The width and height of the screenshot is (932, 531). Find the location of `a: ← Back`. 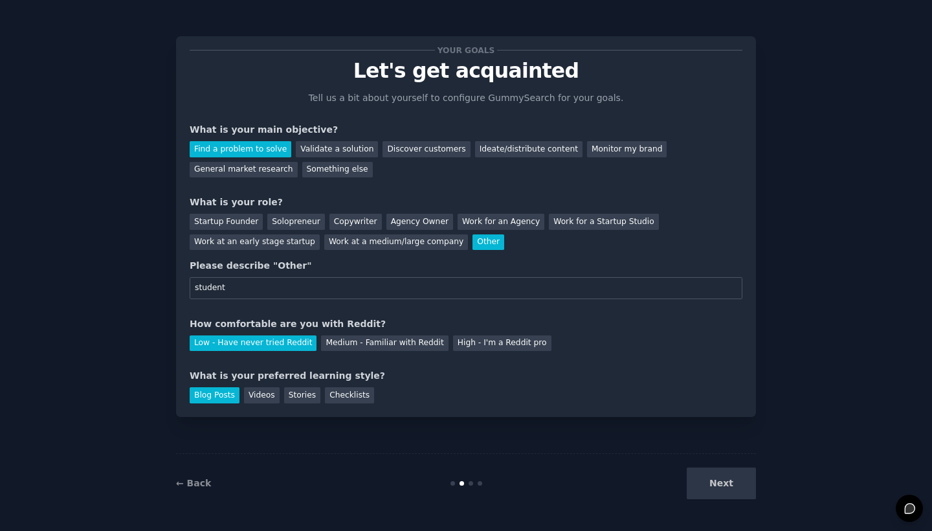

a: ← Back is located at coordinates (193, 483).